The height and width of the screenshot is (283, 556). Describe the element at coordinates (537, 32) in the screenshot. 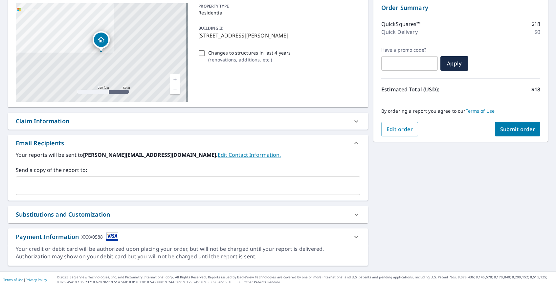

I see `p: $0` at that location.